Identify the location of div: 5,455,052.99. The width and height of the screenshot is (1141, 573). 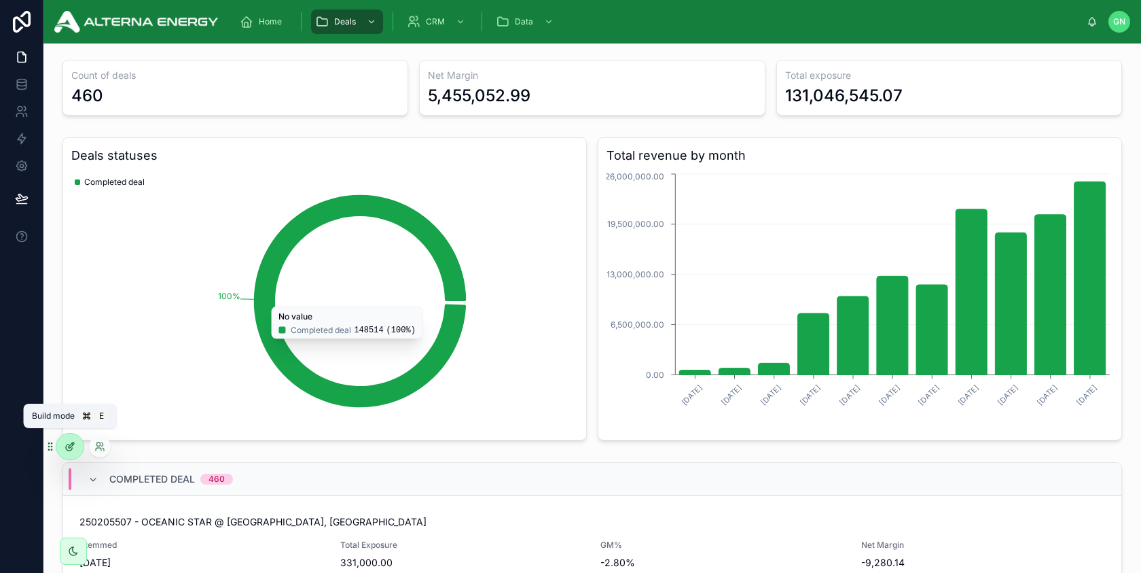
(479, 96).